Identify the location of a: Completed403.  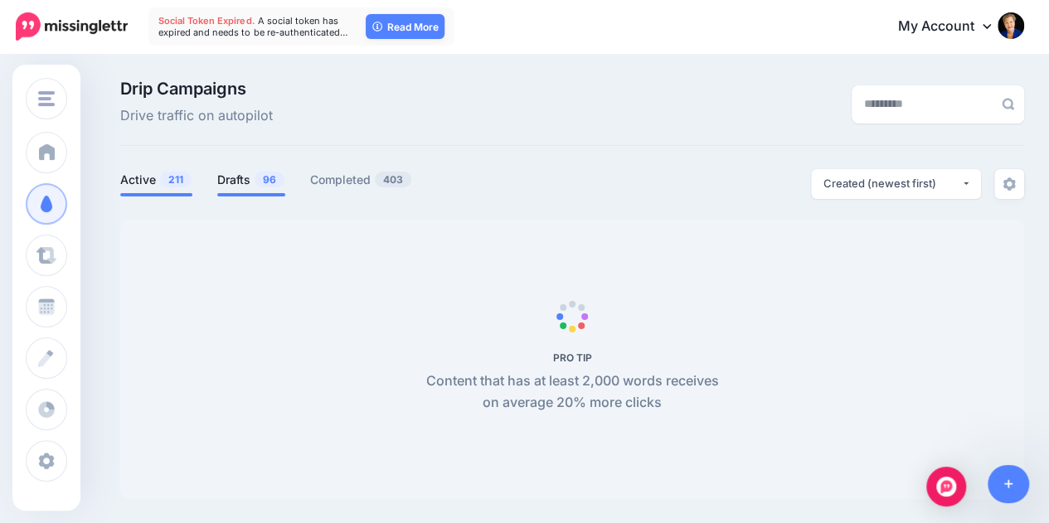
(361, 180).